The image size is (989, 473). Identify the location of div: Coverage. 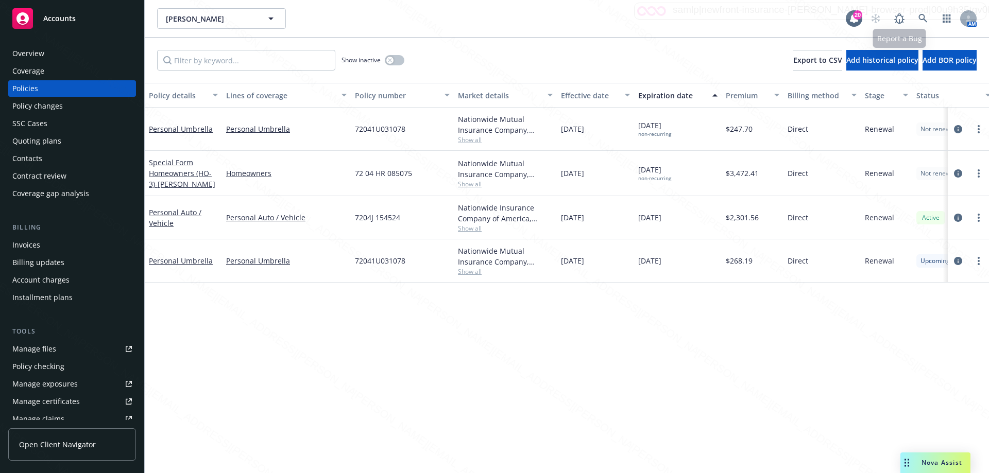
(28, 71).